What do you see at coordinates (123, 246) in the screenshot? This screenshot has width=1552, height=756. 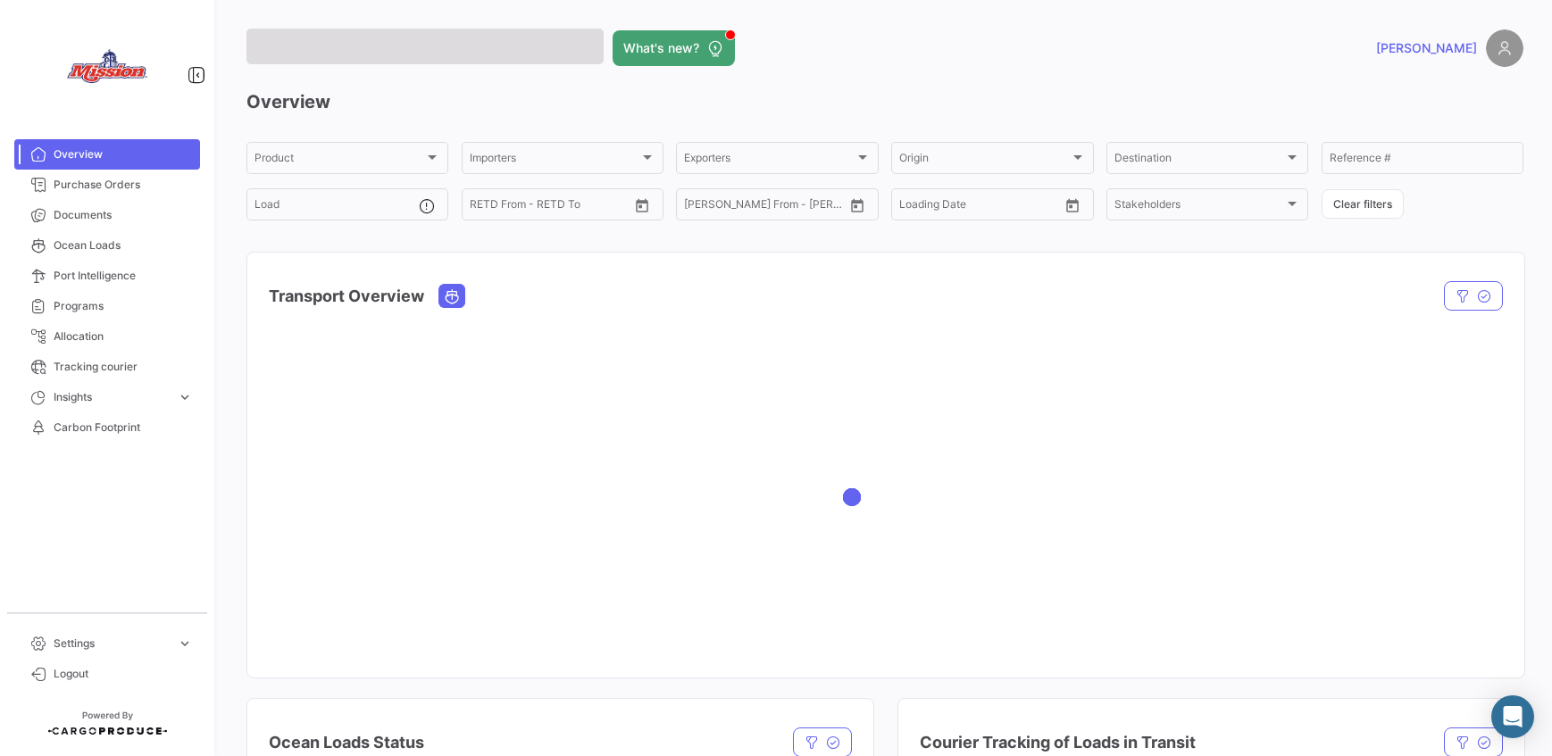 I see `span: Ocean Loads` at bounding box center [123, 246].